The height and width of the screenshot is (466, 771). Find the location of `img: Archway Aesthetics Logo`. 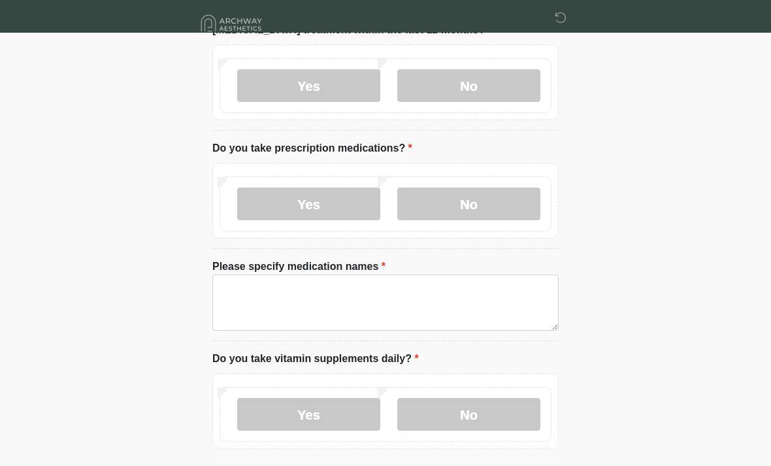

img: Archway Aesthetics Logo is located at coordinates (232, 23).